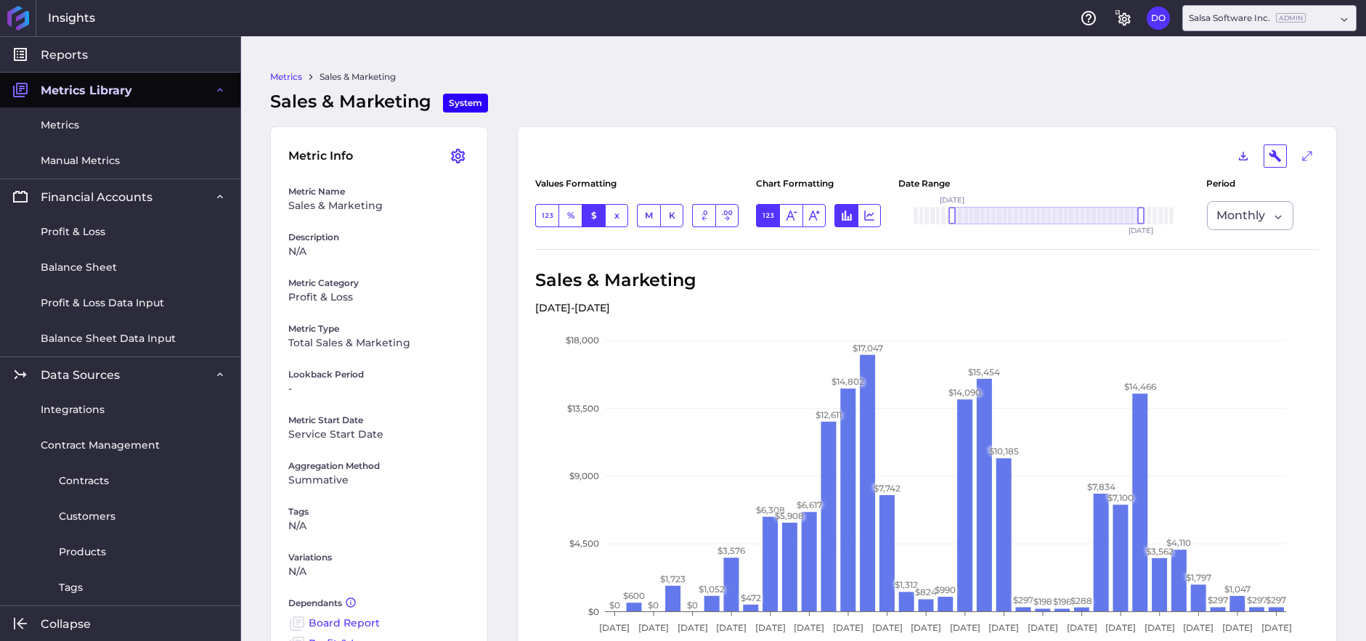 This screenshot has height=641, width=1366. I want to click on button: M, so click(649, 216).